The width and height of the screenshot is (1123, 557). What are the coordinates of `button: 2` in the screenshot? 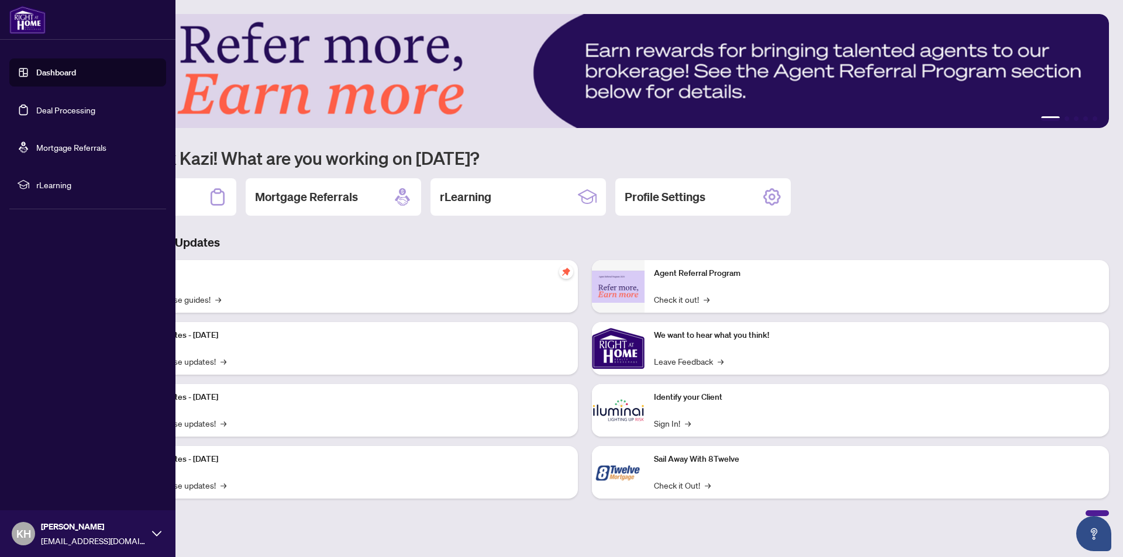 It's located at (1067, 119).